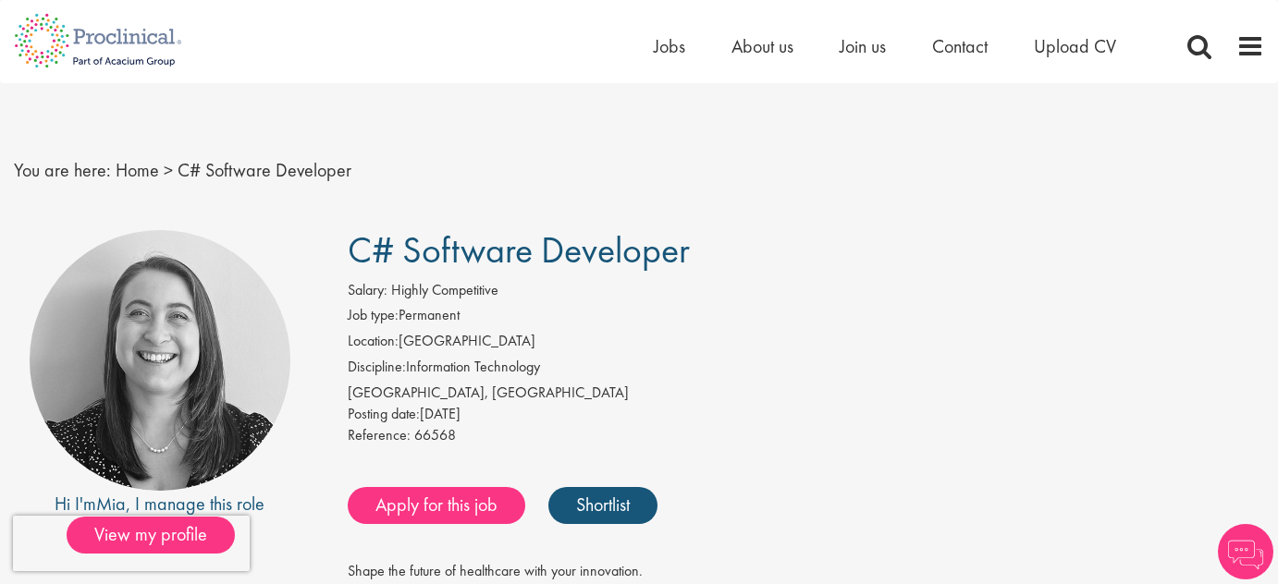 The image size is (1278, 584). Describe the element at coordinates (863, 46) in the screenshot. I see `span: Join us` at that location.